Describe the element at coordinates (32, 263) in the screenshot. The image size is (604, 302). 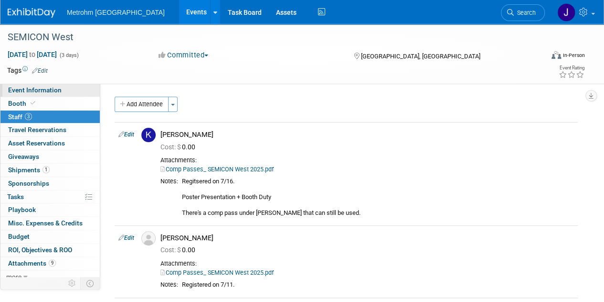
I see `span: Attachments` at that location.